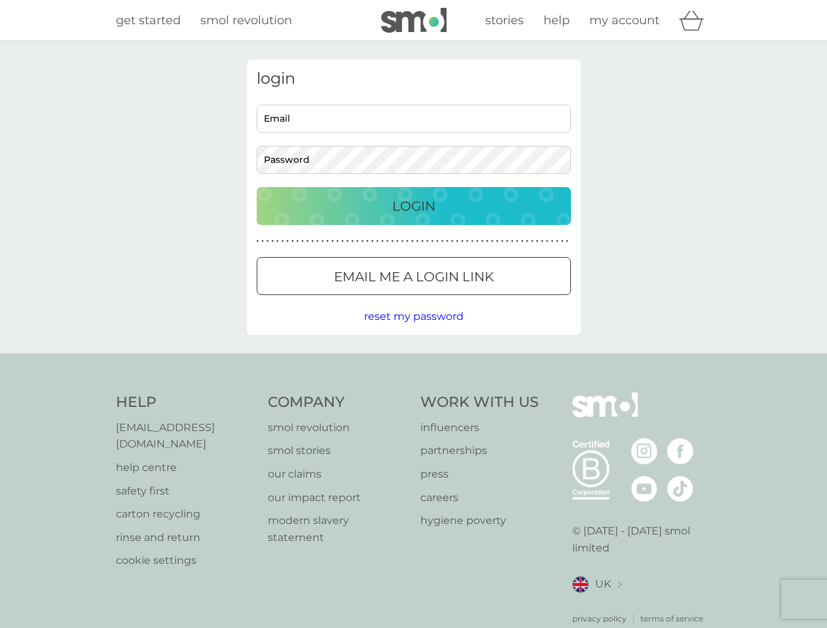  Describe the element at coordinates (185, 514) in the screenshot. I see `a: carton recycling` at that location.